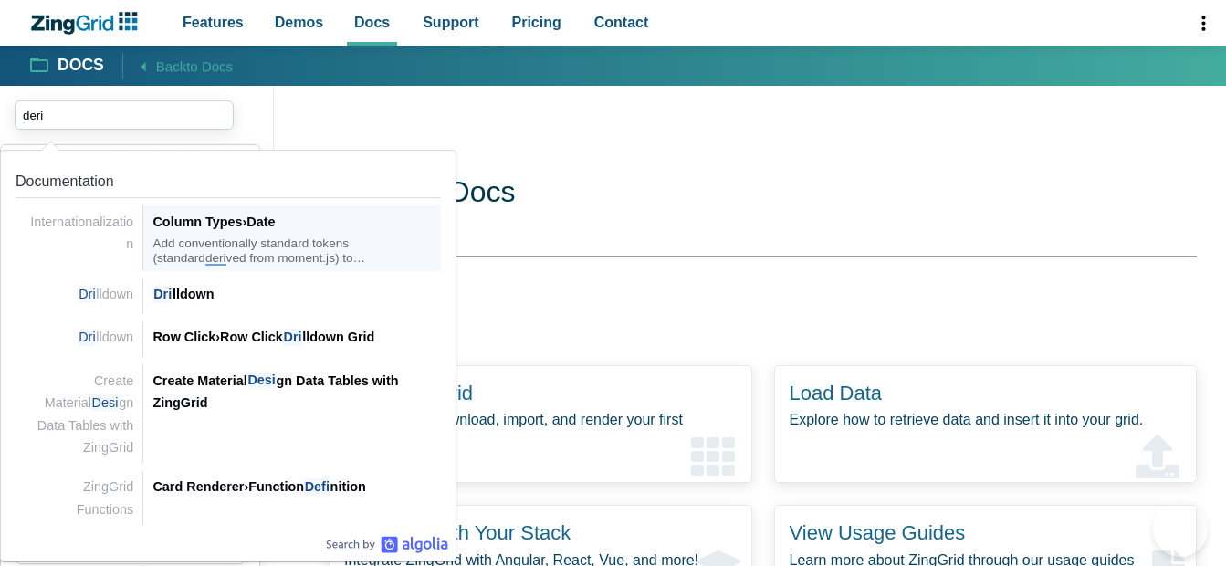 The width and height of the screenshot is (1226, 566). Describe the element at coordinates (194, 66) in the screenshot. I see `span: Back` at that location.